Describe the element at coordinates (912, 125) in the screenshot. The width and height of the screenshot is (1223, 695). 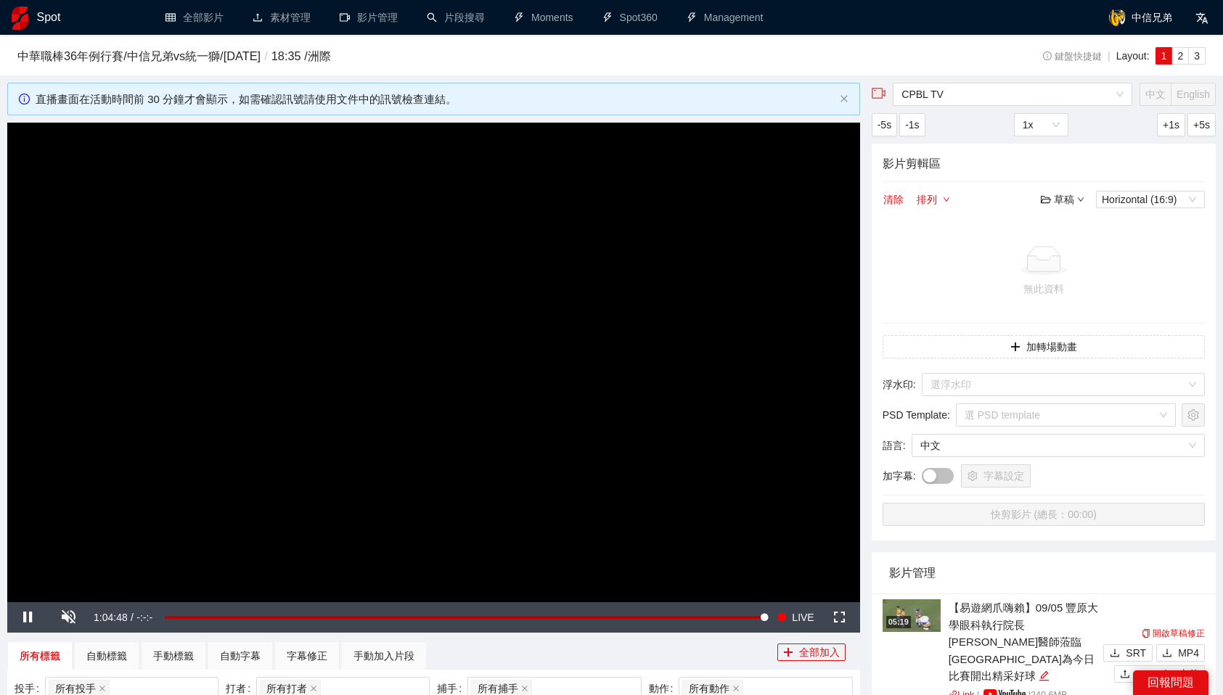
I see `span: -1s` at that location.